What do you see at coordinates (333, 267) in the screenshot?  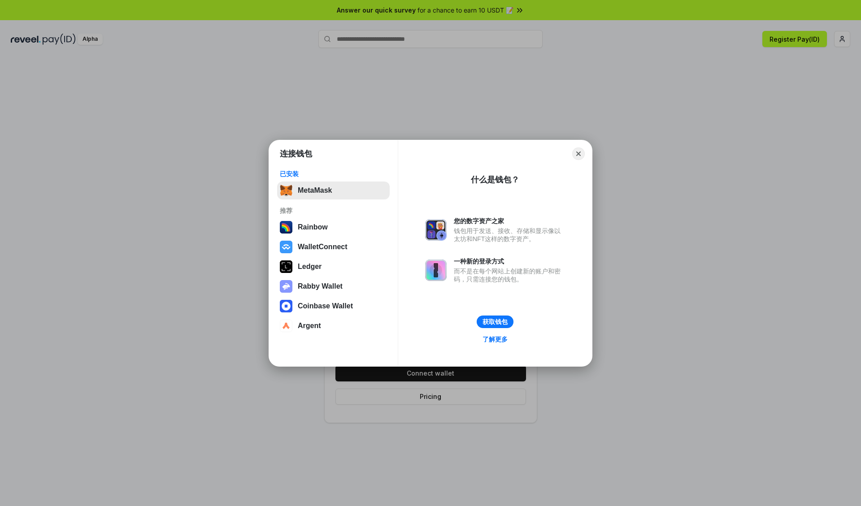 I see `button: Ledger` at bounding box center [333, 267].